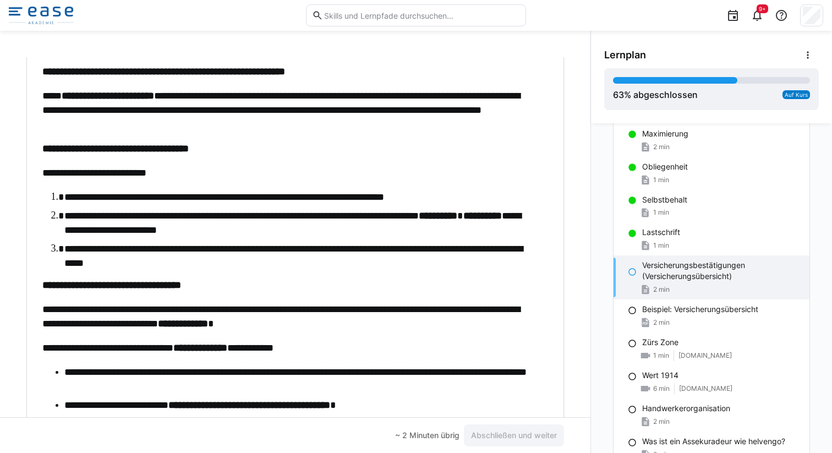 Image resolution: width=832 pixels, height=453 pixels. What do you see at coordinates (661, 388) in the screenshot?
I see `span: 6 min` at bounding box center [661, 388].